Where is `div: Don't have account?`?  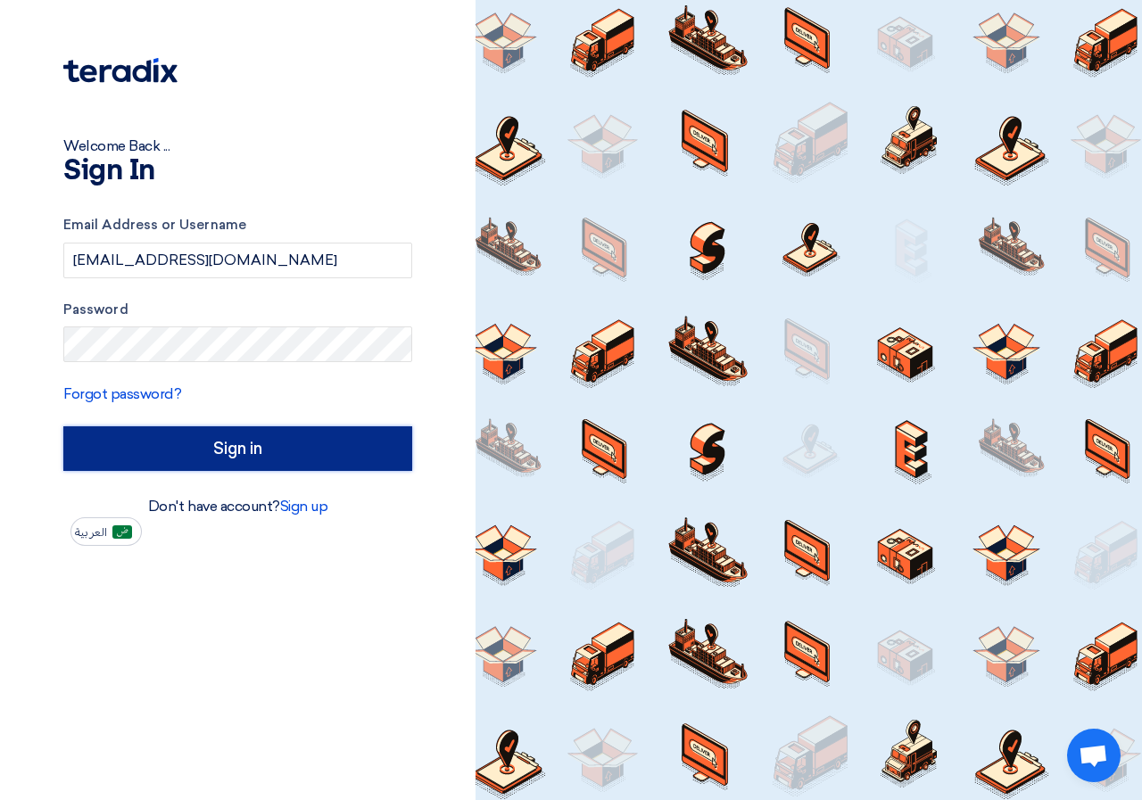
div: Don't have account? is located at coordinates (237, 507).